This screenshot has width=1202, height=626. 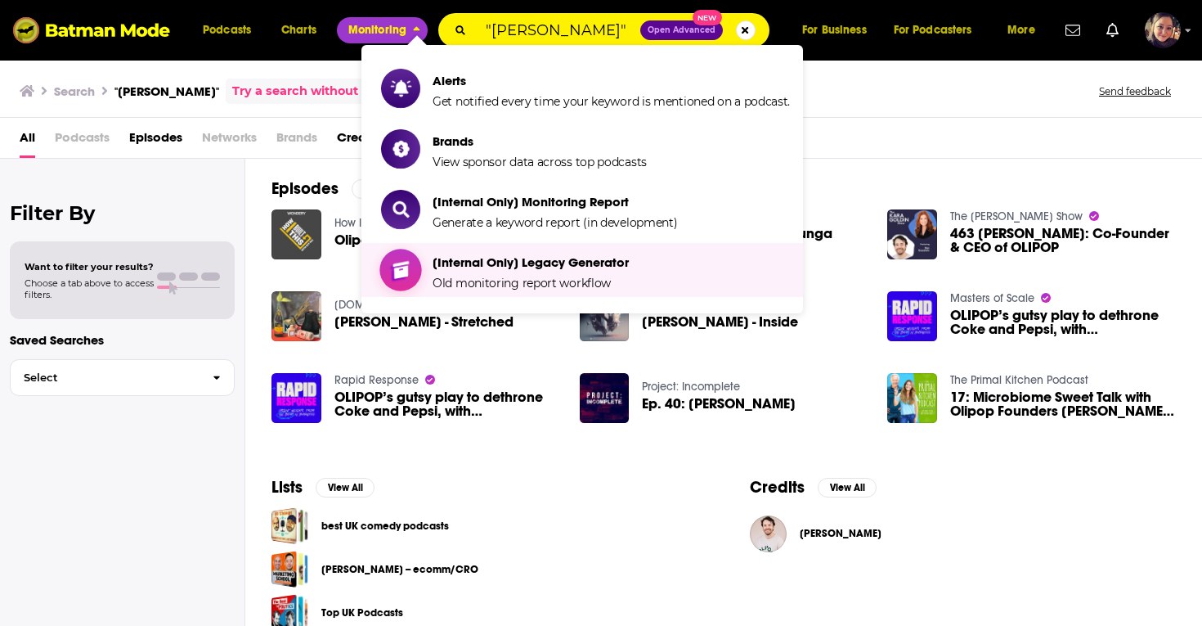 I want to click on button: Show profile menu, so click(x=1163, y=30).